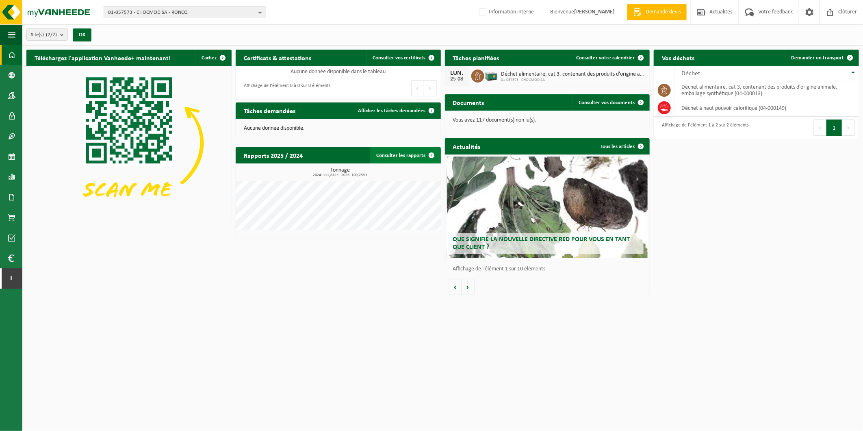 The height and width of the screenshot is (431, 863). I want to click on label: Information interne, so click(506, 12).